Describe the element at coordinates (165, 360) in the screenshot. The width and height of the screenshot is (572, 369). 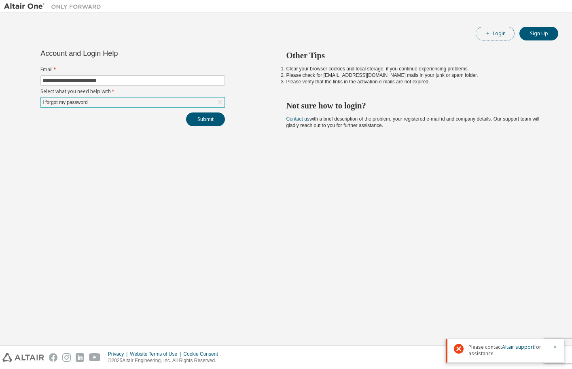
I see `p: © 2025 Altair Engineering, Inc. All Rights Reserved.` at that location.